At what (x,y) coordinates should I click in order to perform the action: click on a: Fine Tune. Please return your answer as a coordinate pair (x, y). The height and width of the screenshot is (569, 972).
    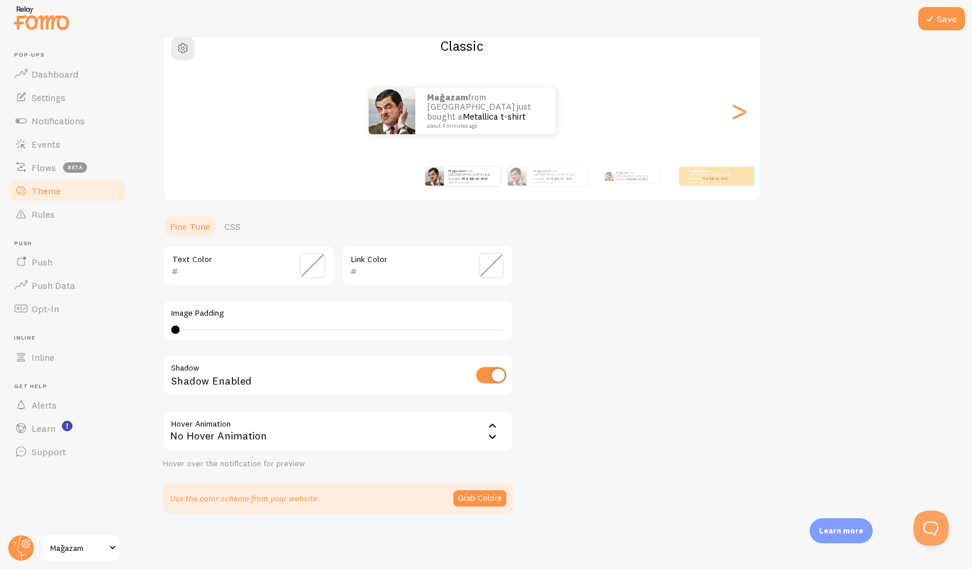
    Looking at the image, I should click on (190, 227).